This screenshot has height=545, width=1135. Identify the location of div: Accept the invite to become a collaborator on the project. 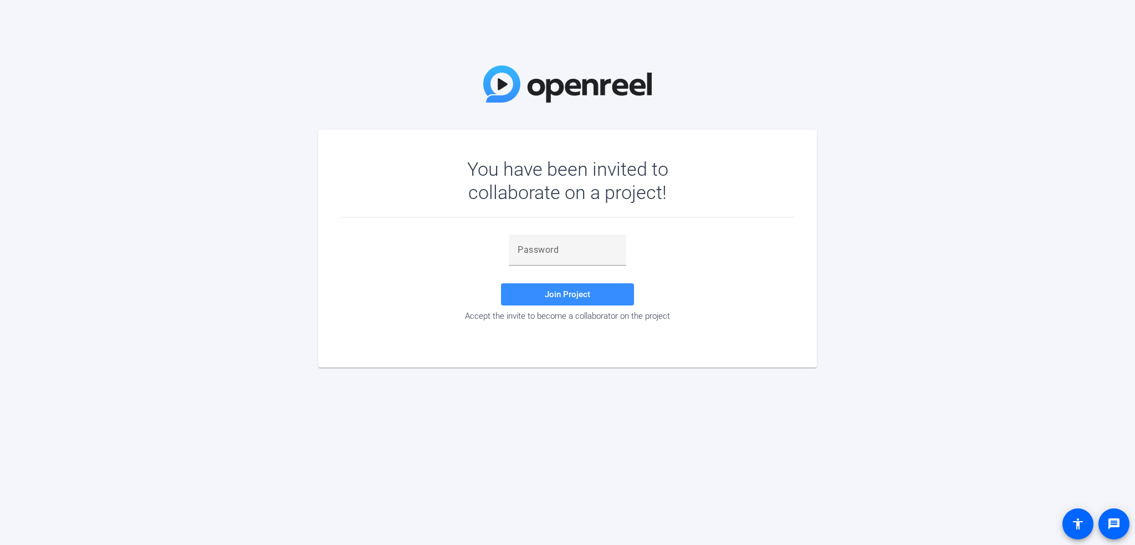
(568, 316).